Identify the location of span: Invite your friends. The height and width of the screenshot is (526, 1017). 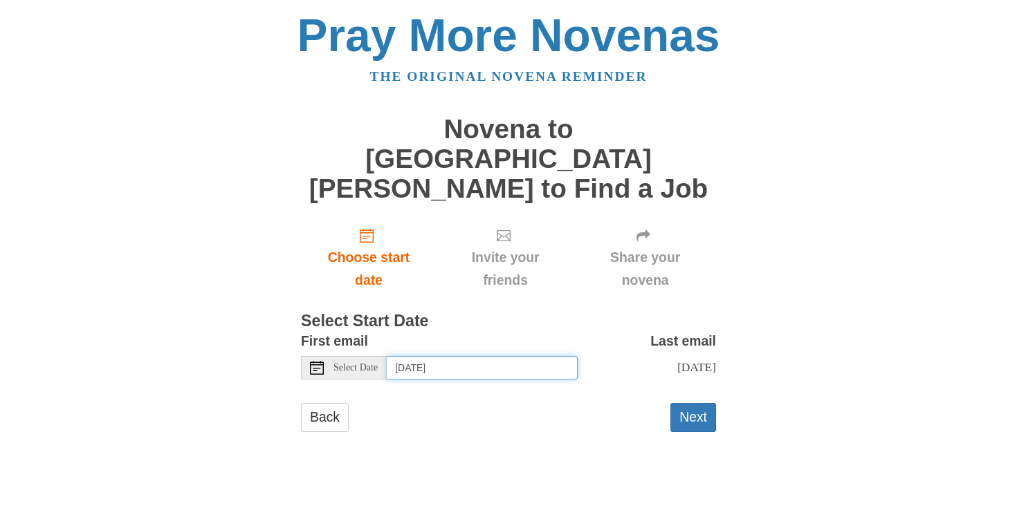
(505, 269).